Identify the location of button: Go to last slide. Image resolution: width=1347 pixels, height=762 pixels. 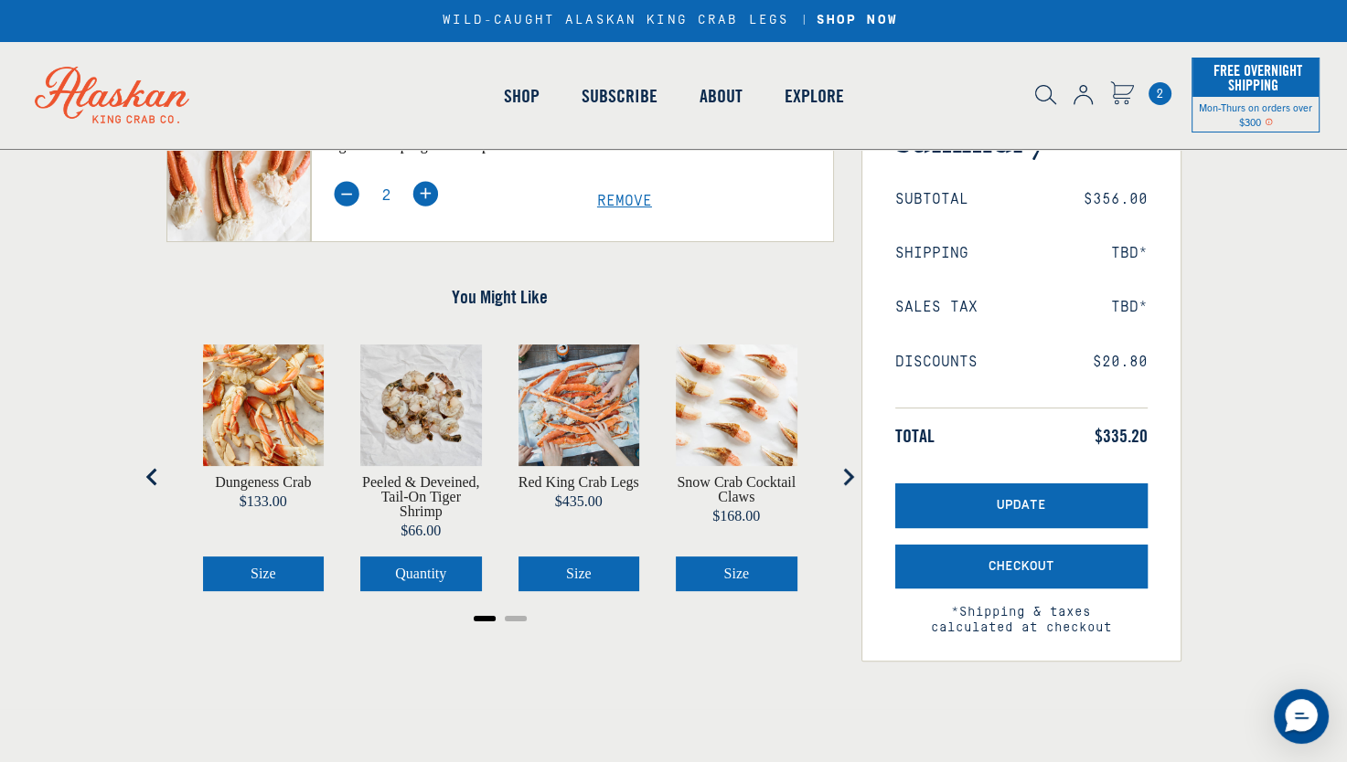
(153, 477).